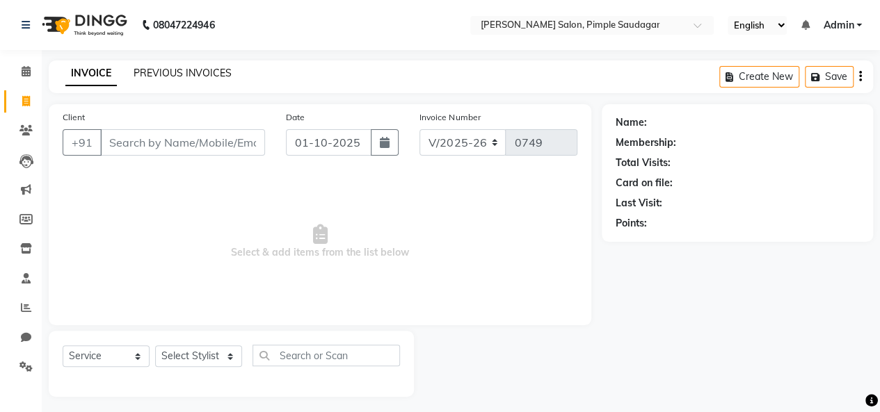 The width and height of the screenshot is (880, 412). What do you see at coordinates (631, 122) in the screenshot?
I see `div: Name:` at bounding box center [631, 122].